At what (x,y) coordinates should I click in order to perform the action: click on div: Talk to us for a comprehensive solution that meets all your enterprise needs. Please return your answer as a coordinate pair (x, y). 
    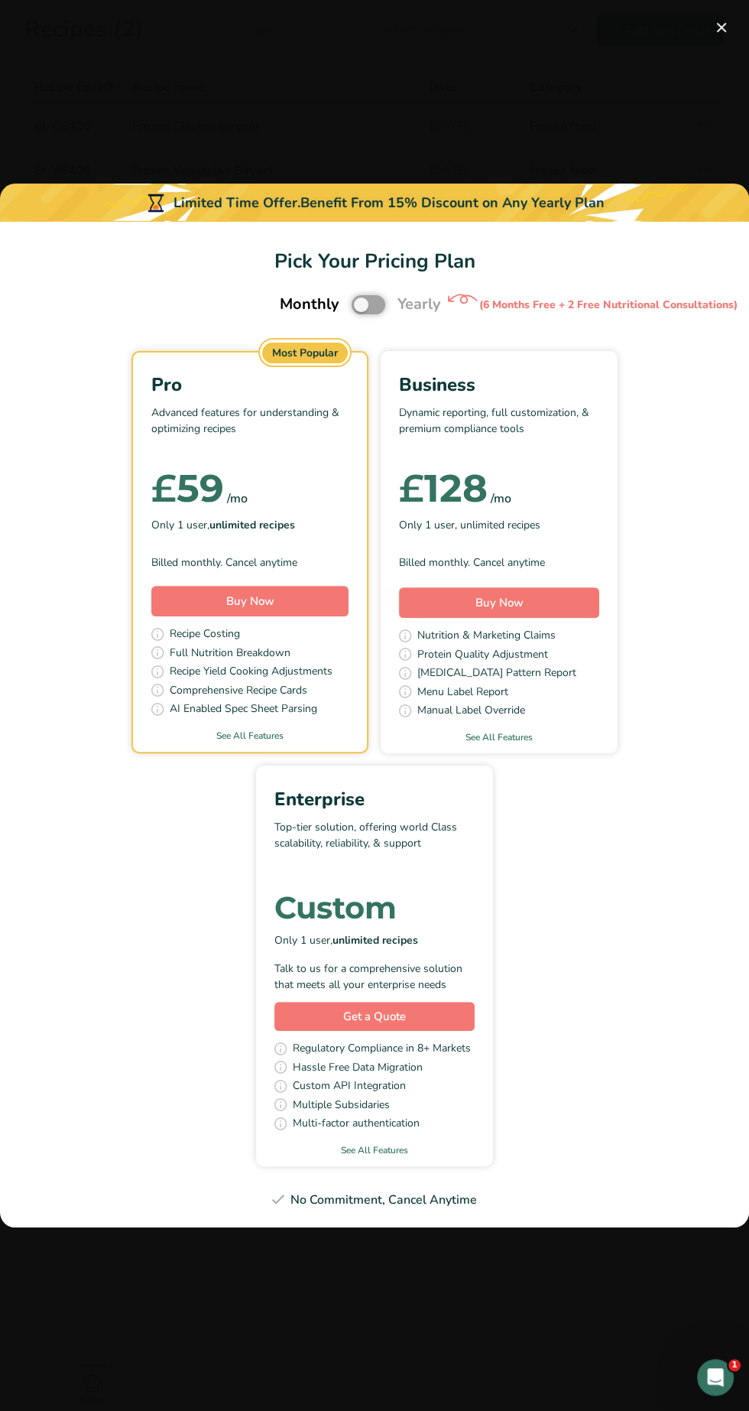
    Looking at the image, I should click on (375, 976).